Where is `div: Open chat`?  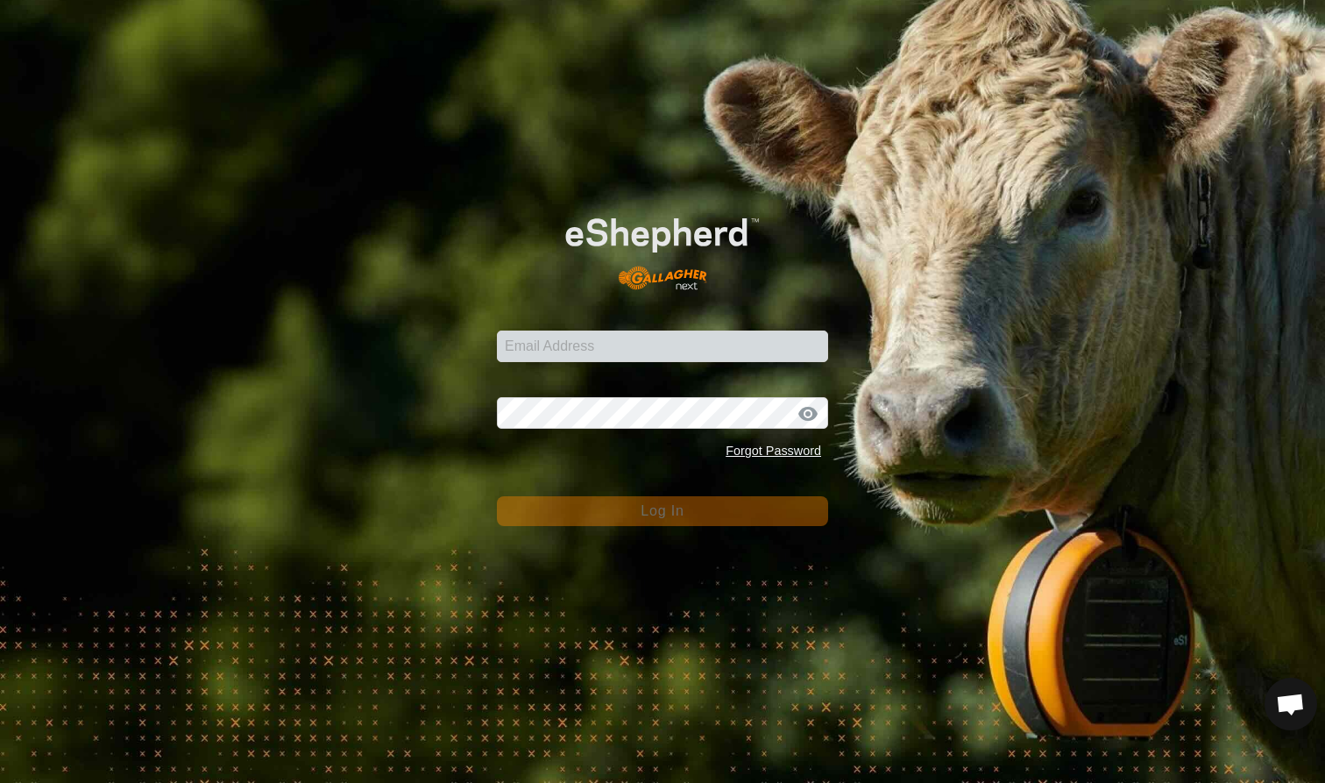
div: Open chat is located at coordinates (1291, 704).